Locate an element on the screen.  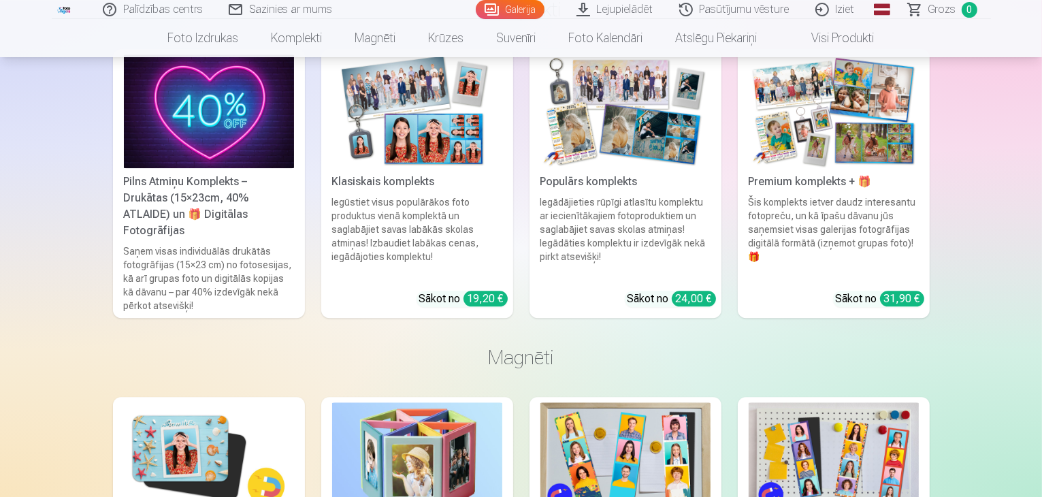
div: Pilns Atmiņu Komplekts – Drukātas (15×23cm, 40% ATLAIDE) un 🎁 Digitālas Fotogrāfijas is located at coordinates (209, 206).